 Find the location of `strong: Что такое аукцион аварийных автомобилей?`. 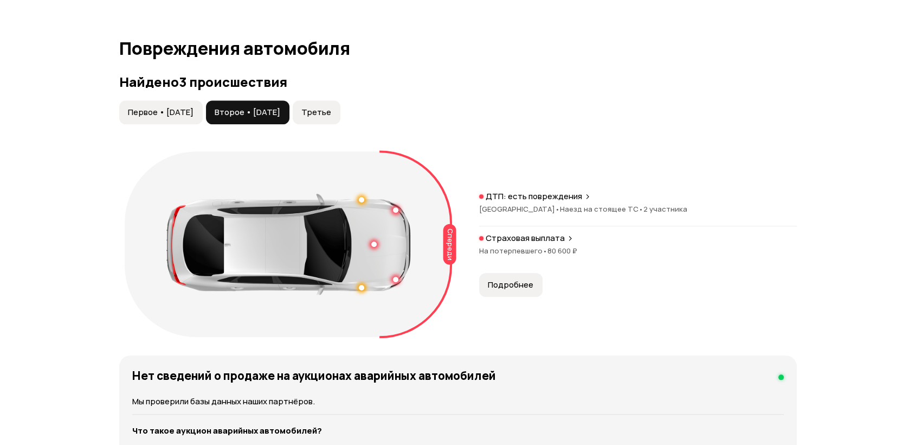

strong: Что такое аукцион аварийных автомобилей? is located at coordinates (227, 430).